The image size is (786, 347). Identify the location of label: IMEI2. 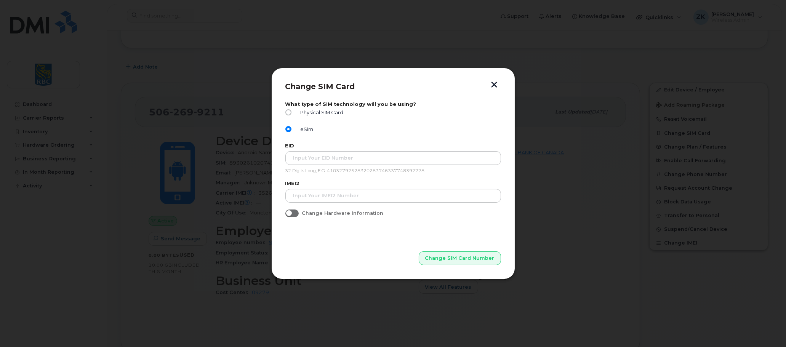
(393, 183).